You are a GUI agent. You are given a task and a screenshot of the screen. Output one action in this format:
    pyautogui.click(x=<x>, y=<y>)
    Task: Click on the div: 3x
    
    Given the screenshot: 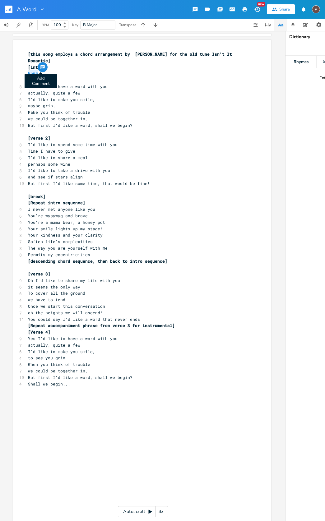 What is the action you would take?
    pyautogui.click(x=161, y=512)
    